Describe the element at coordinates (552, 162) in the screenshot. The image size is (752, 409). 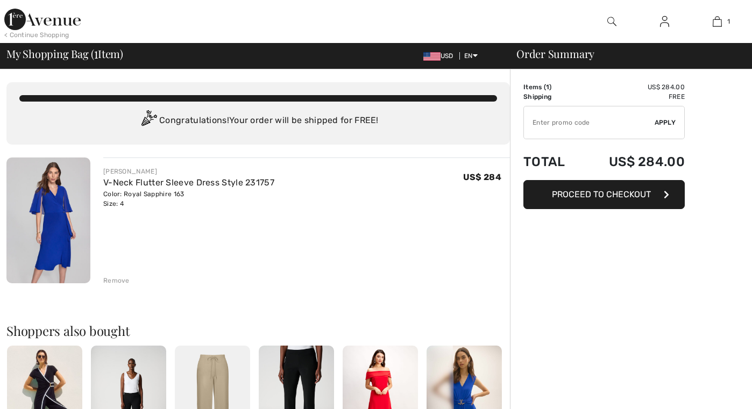
I see `td: Total` at that location.